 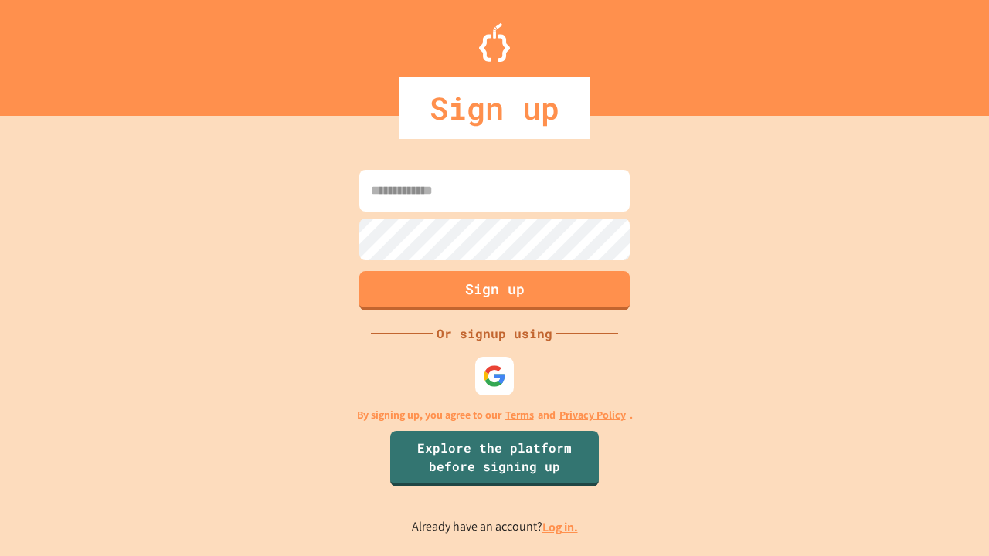 What do you see at coordinates (495, 42) in the screenshot?
I see `img: Logo.svg` at bounding box center [495, 42].